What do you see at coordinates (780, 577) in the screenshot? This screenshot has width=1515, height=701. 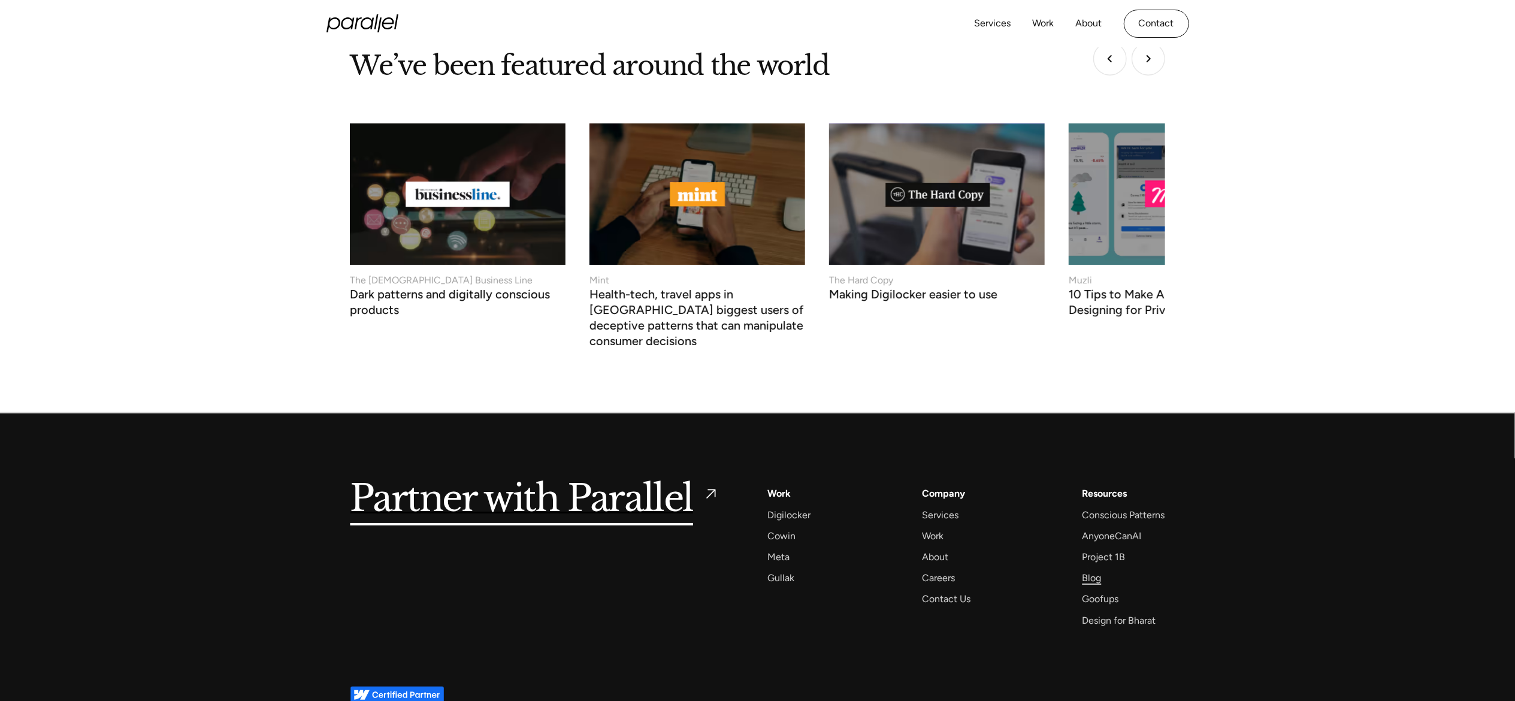 I see `div: Gullak` at bounding box center [780, 577].